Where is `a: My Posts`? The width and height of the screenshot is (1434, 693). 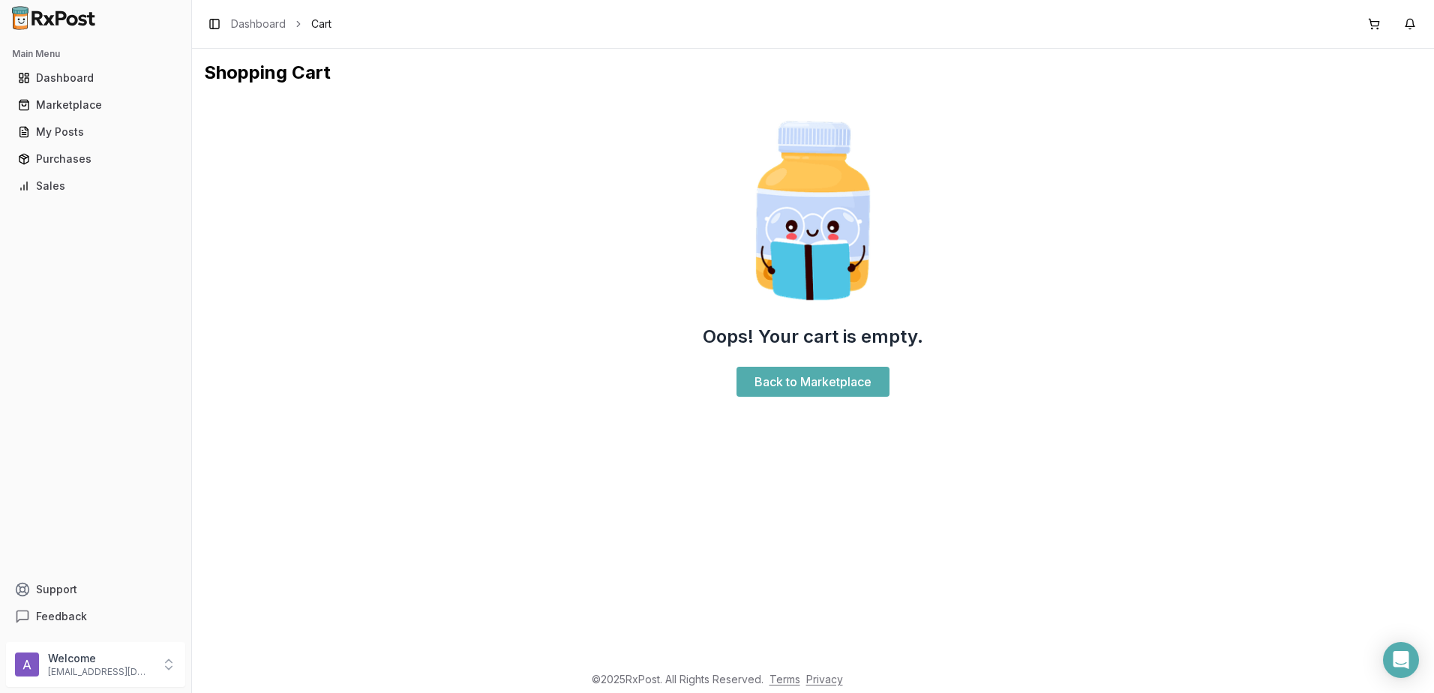
a: My Posts is located at coordinates (95, 132).